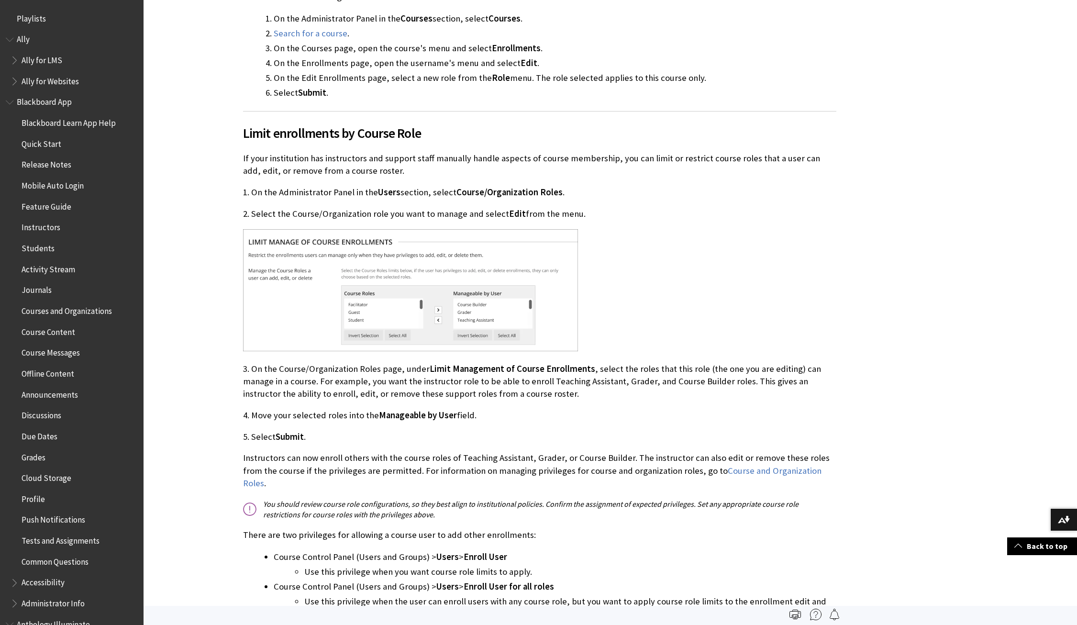  What do you see at coordinates (55, 560) in the screenshot?
I see `span: Common Questions` at bounding box center [55, 560].